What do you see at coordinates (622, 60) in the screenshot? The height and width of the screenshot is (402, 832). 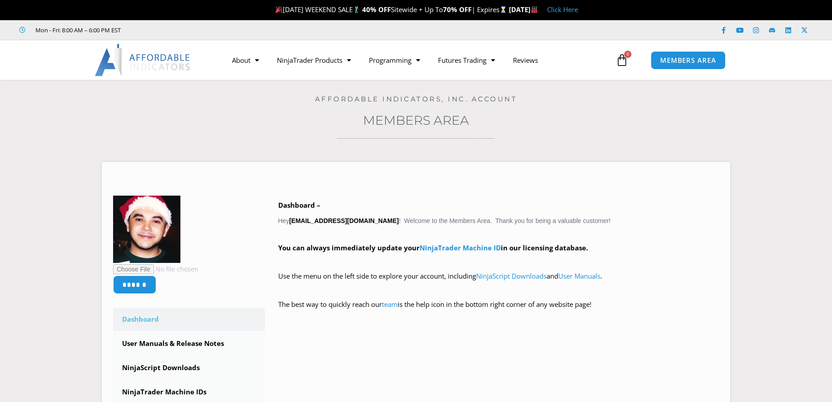 I see `a: 0` at bounding box center [622, 60].